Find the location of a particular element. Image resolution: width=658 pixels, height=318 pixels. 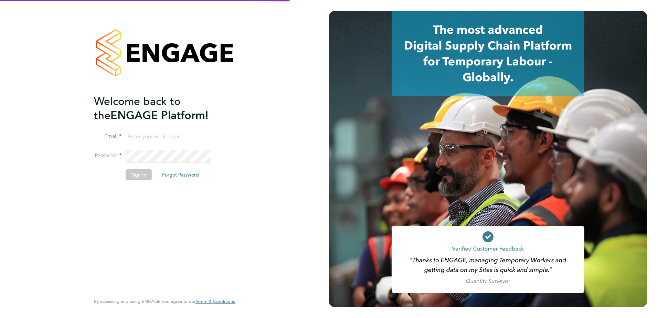

label: Email is located at coordinates (108, 136).